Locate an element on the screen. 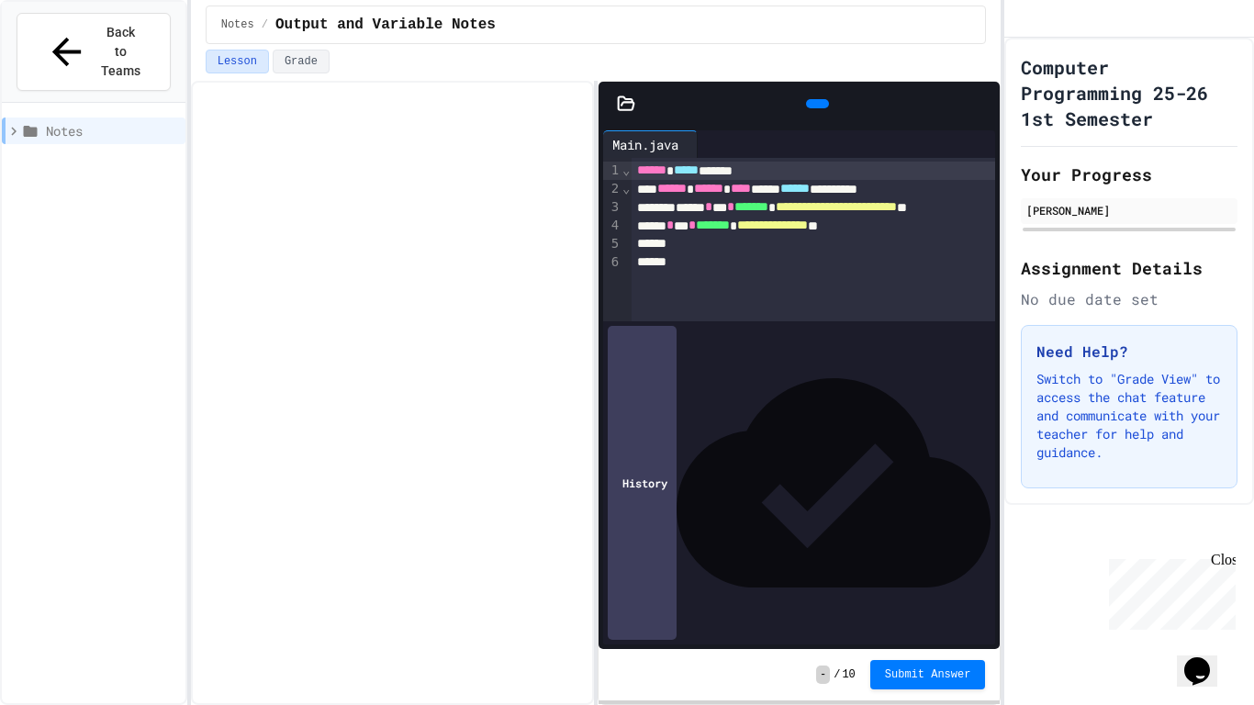 This screenshot has height=705, width=1254. h2: Assignment Details is located at coordinates (1129, 268).